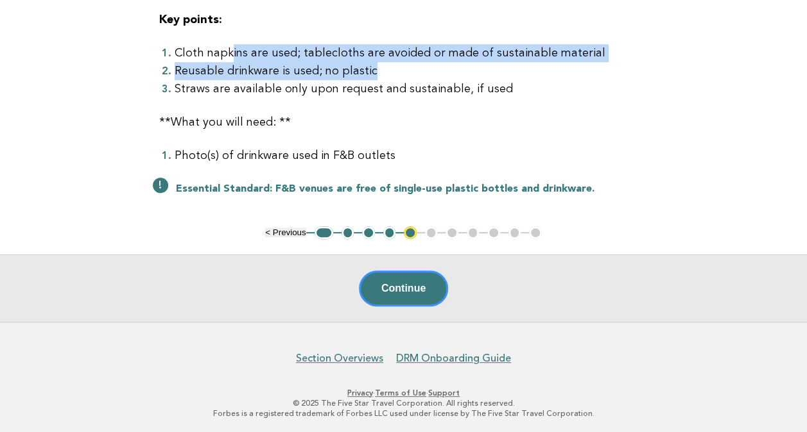 The image size is (807, 432). I want to click on a: Privacy, so click(360, 393).